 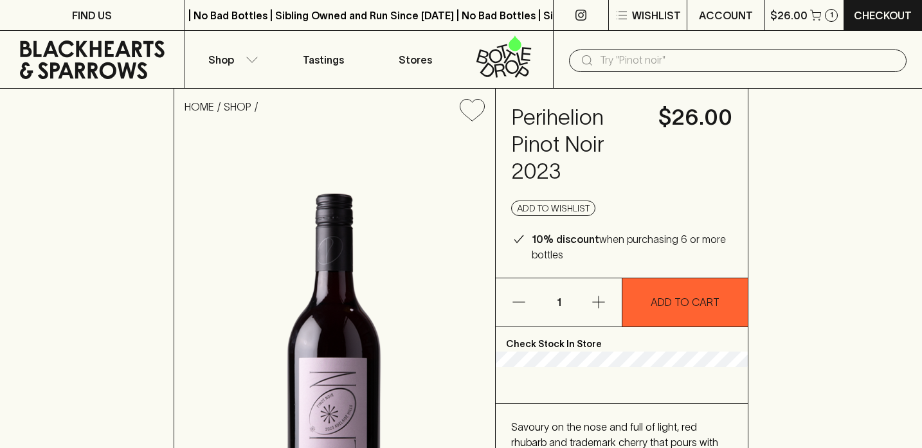 What do you see at coordinates (577, 145) in the screenshot?
I see `h4: Perihelion Pinot Noir 2023` at bounding box center [577, 145].